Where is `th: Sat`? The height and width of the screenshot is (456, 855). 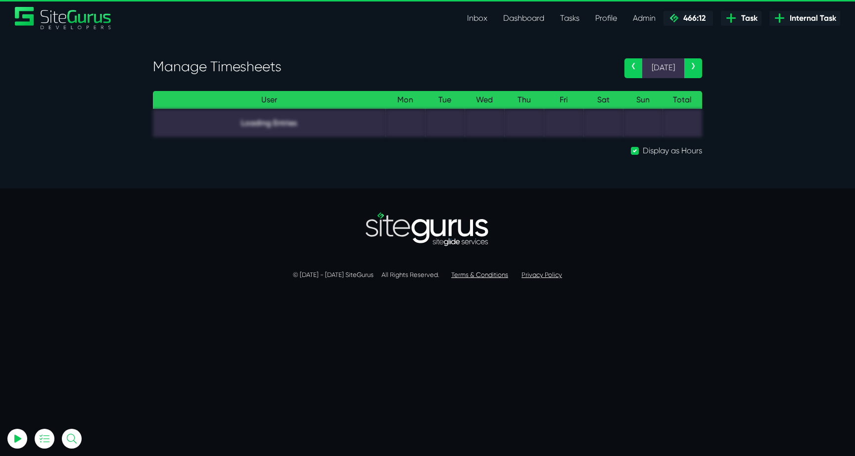 th: Sat is located at coordinates (603, 100).